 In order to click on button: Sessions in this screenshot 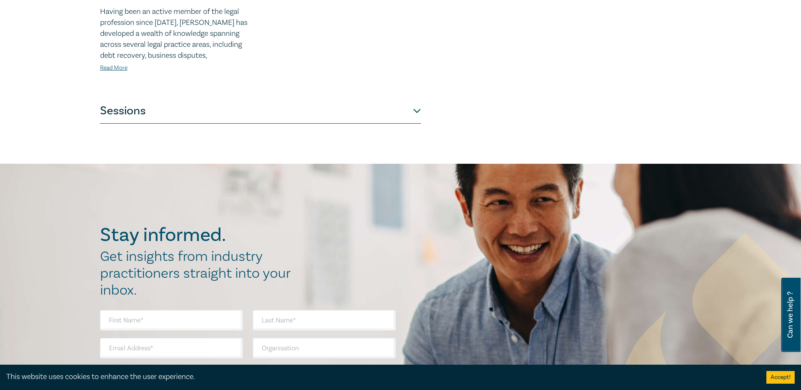, I will do `click(261, 111)`.